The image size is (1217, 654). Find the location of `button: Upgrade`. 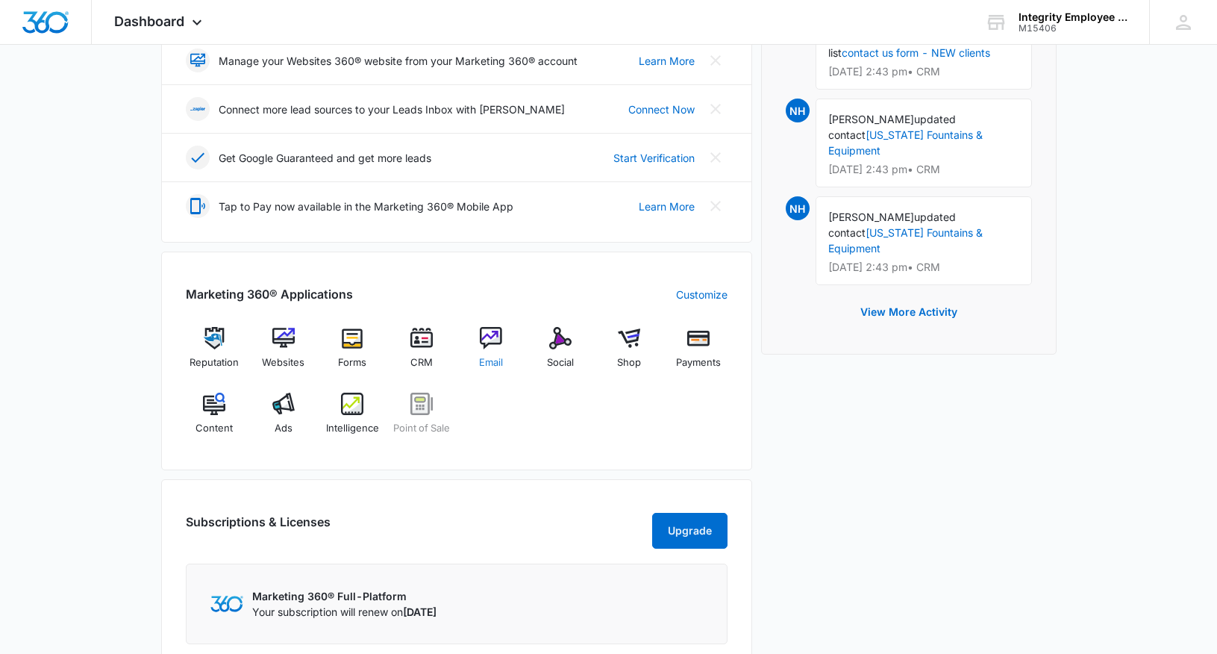

button: Upgrade is located at coordinates (690, 531).